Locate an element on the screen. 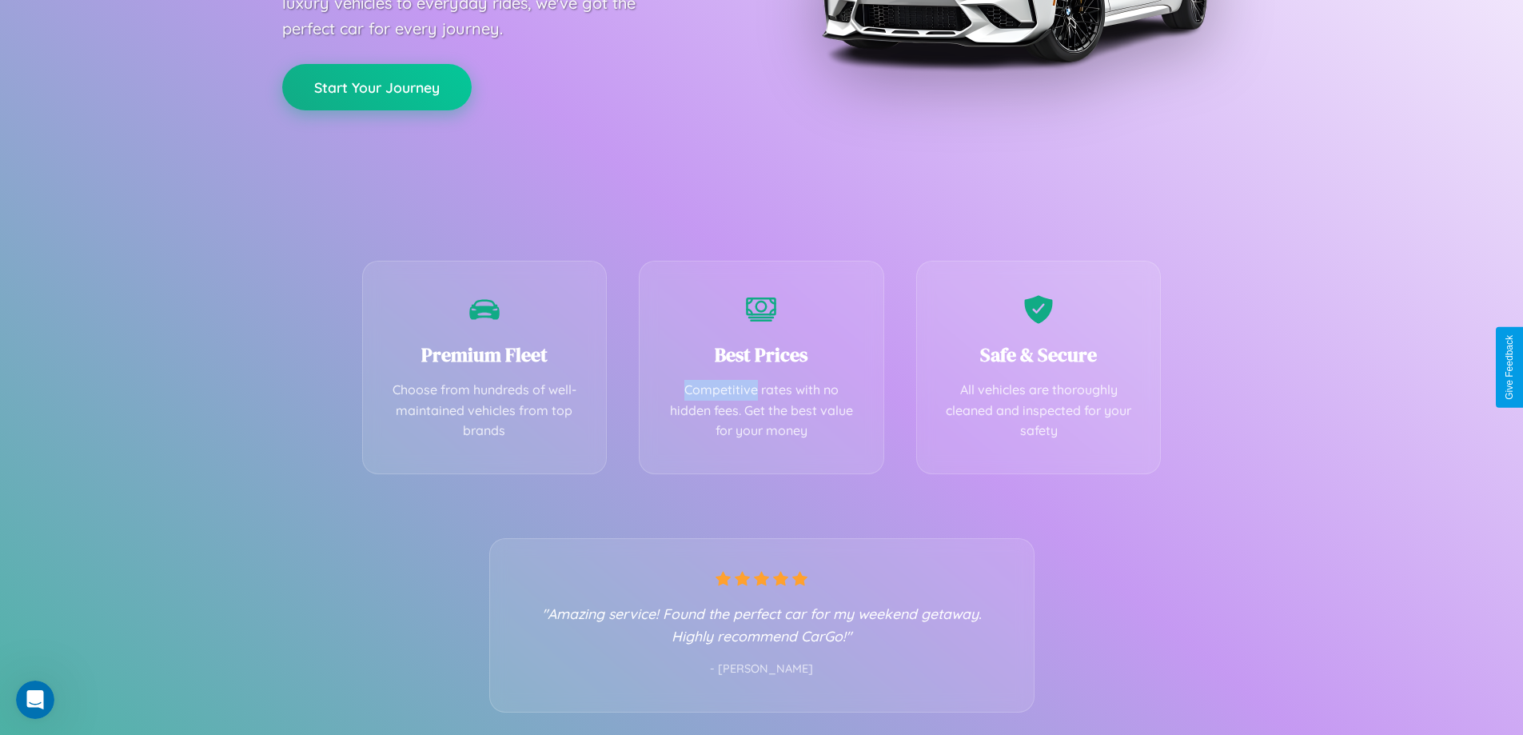 This screenshot has height=735, width=1523. p: All vehicles are thoroughly cleaned and inspected for your safety is located at coordinates (1038, 410).